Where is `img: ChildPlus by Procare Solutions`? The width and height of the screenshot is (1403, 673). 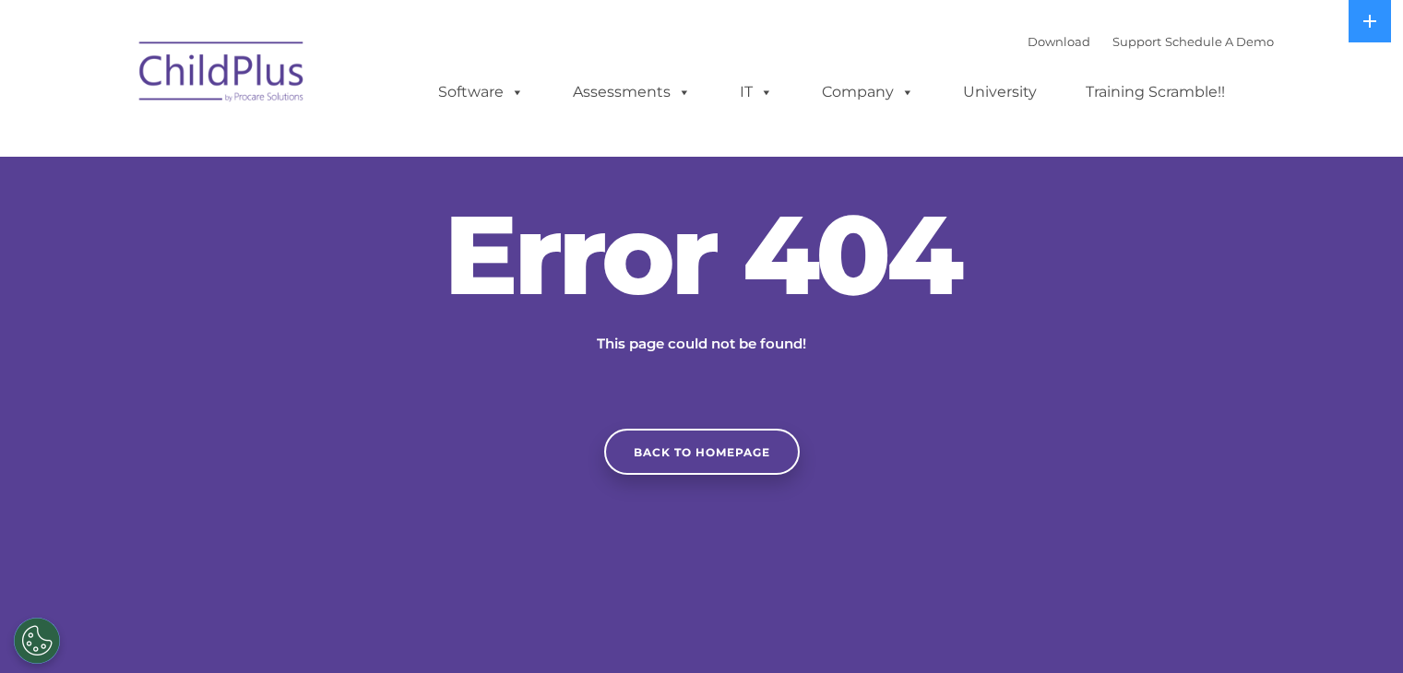
img: ChildPlus by Procare Solutions is located at coordinates (222, 75).